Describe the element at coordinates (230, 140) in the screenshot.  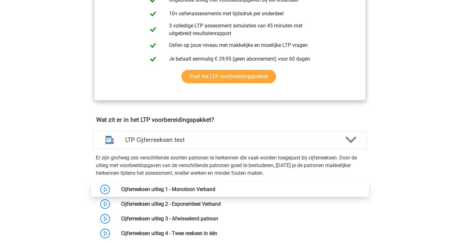
I see `a: cijferreeksen LTP Cijferreeksen test` at that location.